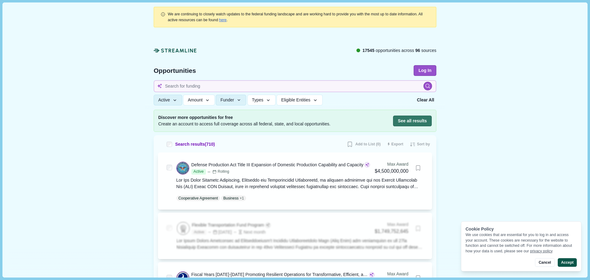  Describe the element at coordinates (420, 144) in the screenshot. I see `button: Sort by` at that location.